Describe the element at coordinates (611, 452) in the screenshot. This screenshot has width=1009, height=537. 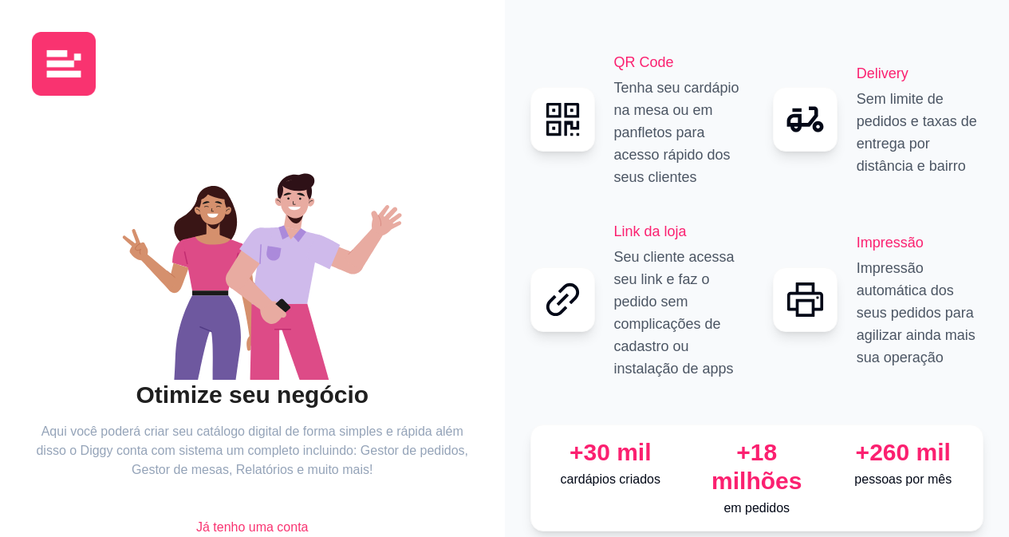
I see `div: +30 mil` at that location.